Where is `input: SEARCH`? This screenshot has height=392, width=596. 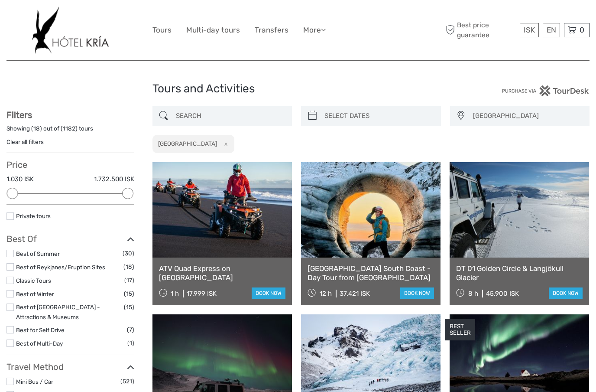 input: SEARCH is located at coordinates (230, 116).